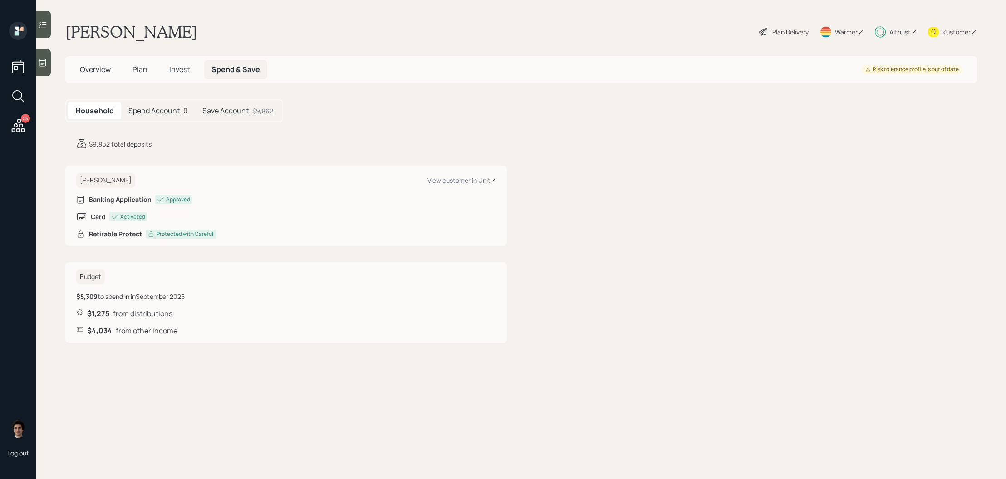 Image resolution: width=1006 pixels, height=479 pixels. What do you see at coordinates (18, 429) in the screenshot?
I see `img: harrison-schaefer-headshot-2.png` at bounding box center [18, 429].